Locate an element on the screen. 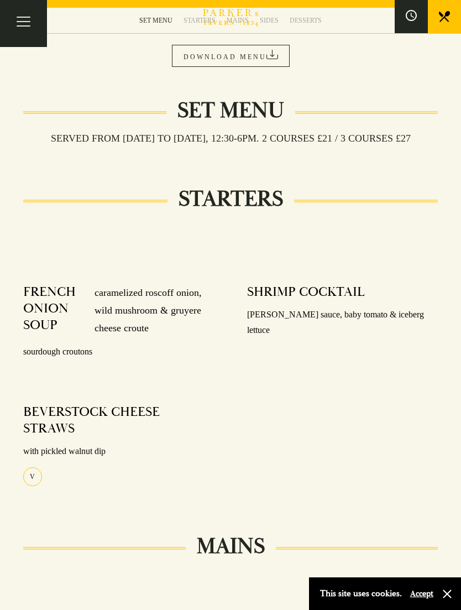 This screenshot has height=610, width=461. div: V is located at coordinates (33, 477).